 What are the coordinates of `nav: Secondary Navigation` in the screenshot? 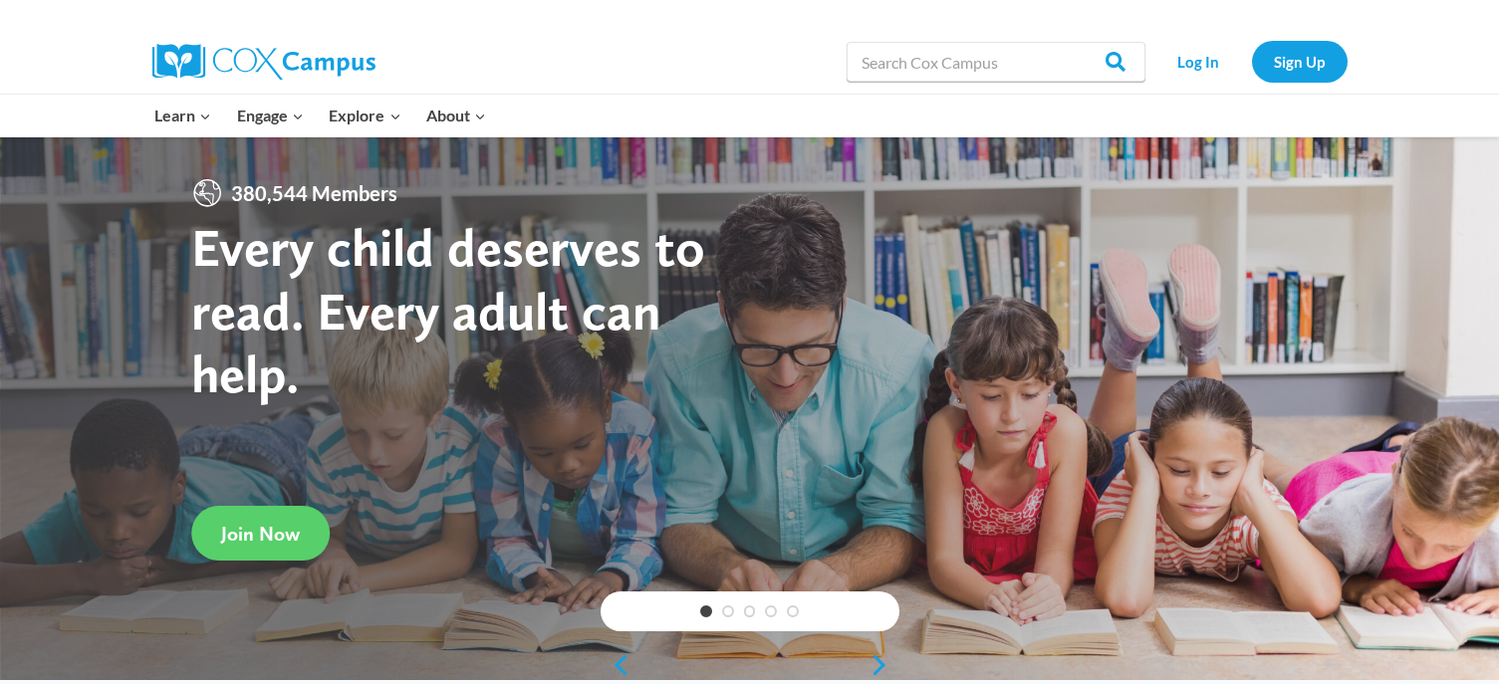 It's located at (1251, 61).